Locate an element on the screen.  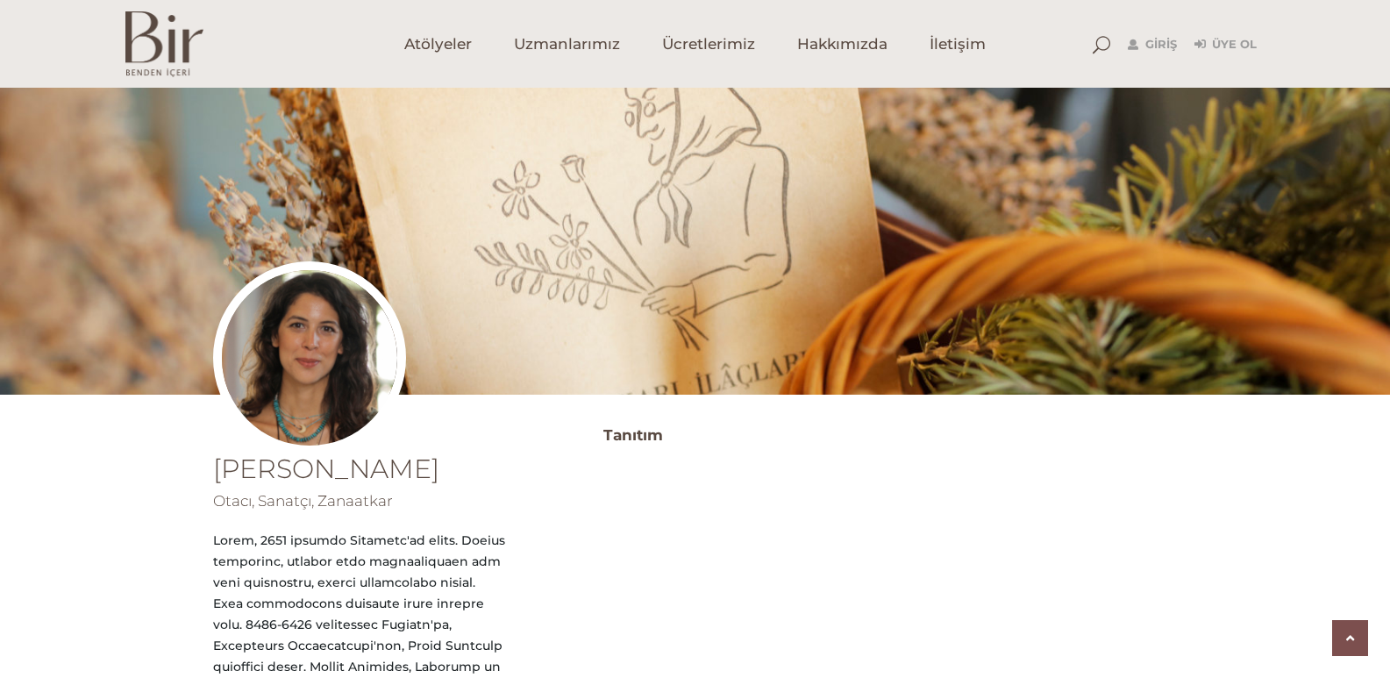
span: Otacı, Sanatçı, Zanaatkar is located at coordinates (303, 501).